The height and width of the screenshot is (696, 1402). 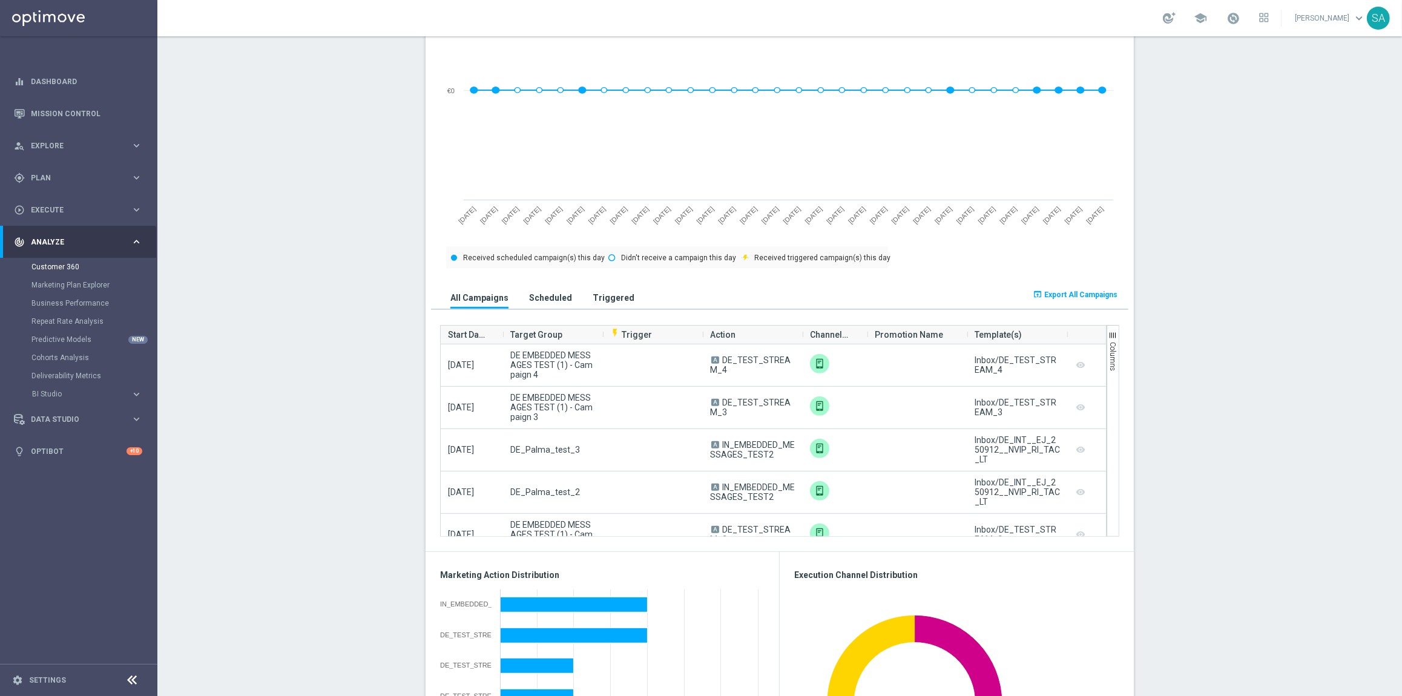 What do you see at coordinates (752, 492) in the screenshot?
I see `span: IN_EMBEDDED_MESSAGES_TEST2` at bounding box center [752, 492].